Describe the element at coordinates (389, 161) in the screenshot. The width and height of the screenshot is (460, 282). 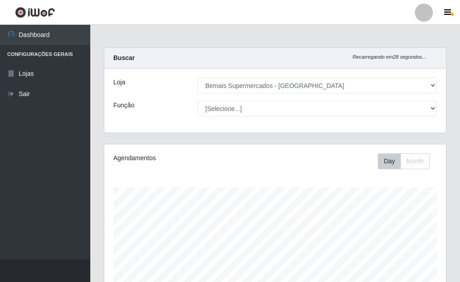
I see `button: Day` at that location.